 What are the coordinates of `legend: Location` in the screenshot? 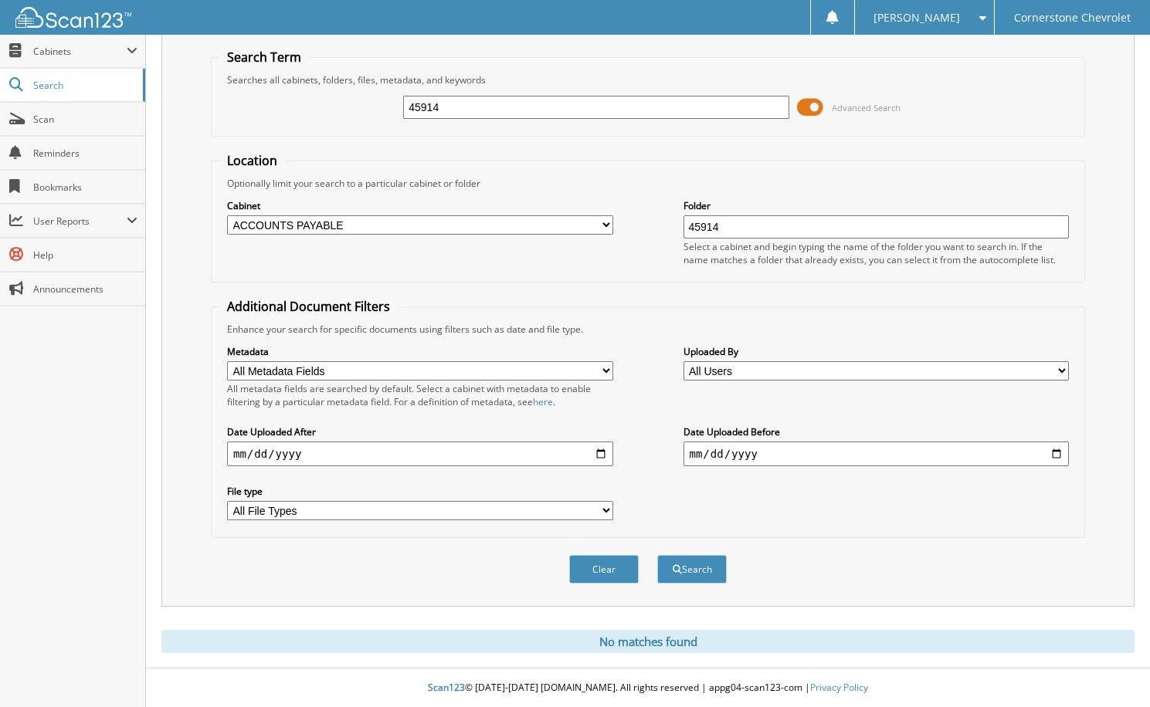 It's located at (252, 161).